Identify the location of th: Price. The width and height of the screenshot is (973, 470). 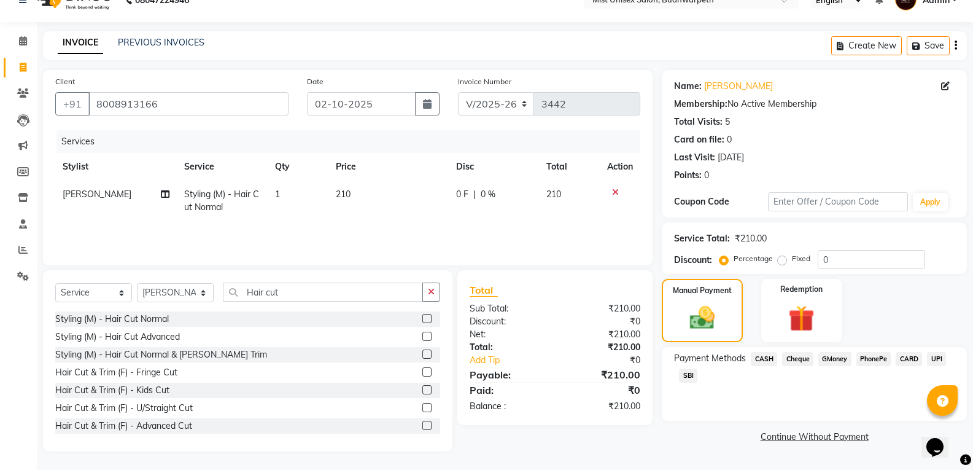
(389, 166).